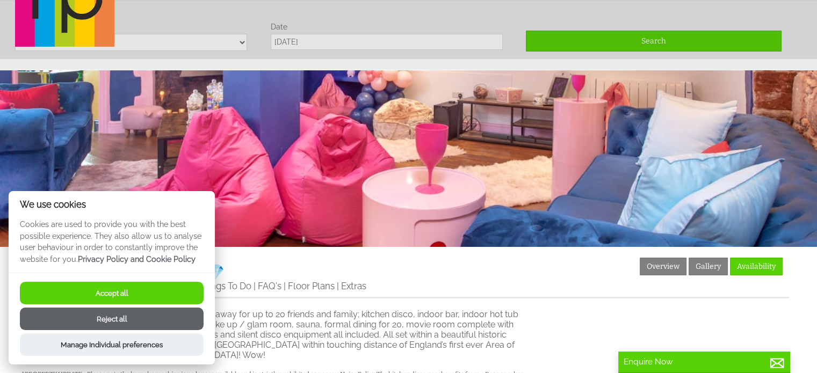 The width and height of the screenshot is (817, 373). Describe the element at coordinates (311, 286) in the screenshot. I see `a: Floor Plans` at that location.